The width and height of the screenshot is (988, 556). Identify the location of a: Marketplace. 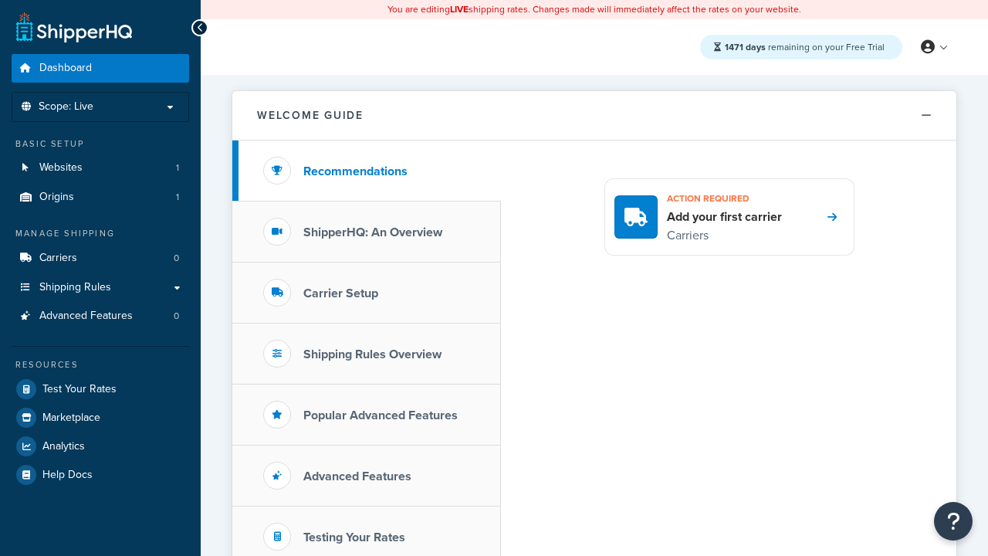
(100, 418).